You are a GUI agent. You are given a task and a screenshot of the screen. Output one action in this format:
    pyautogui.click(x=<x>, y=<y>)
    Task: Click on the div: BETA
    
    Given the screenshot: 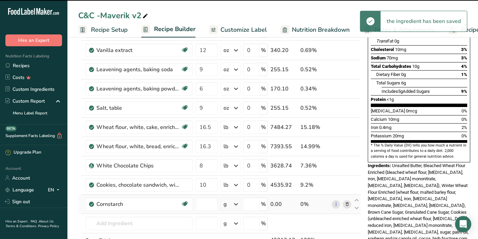 What is the action you would take?
    pyautogui.click(x=11, y=129)
    